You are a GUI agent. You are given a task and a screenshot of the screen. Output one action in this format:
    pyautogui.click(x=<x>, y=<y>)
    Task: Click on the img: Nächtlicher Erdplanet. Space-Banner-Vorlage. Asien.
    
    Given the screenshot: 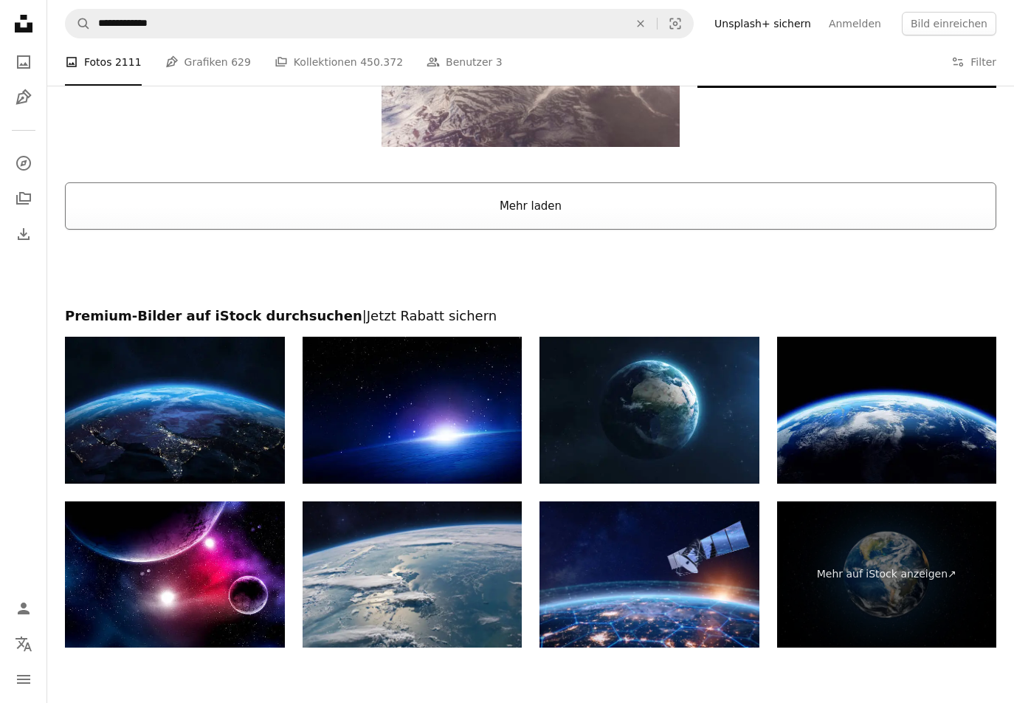 What is the action you would take?
    pyautogui.click(x=175, y=410)
    